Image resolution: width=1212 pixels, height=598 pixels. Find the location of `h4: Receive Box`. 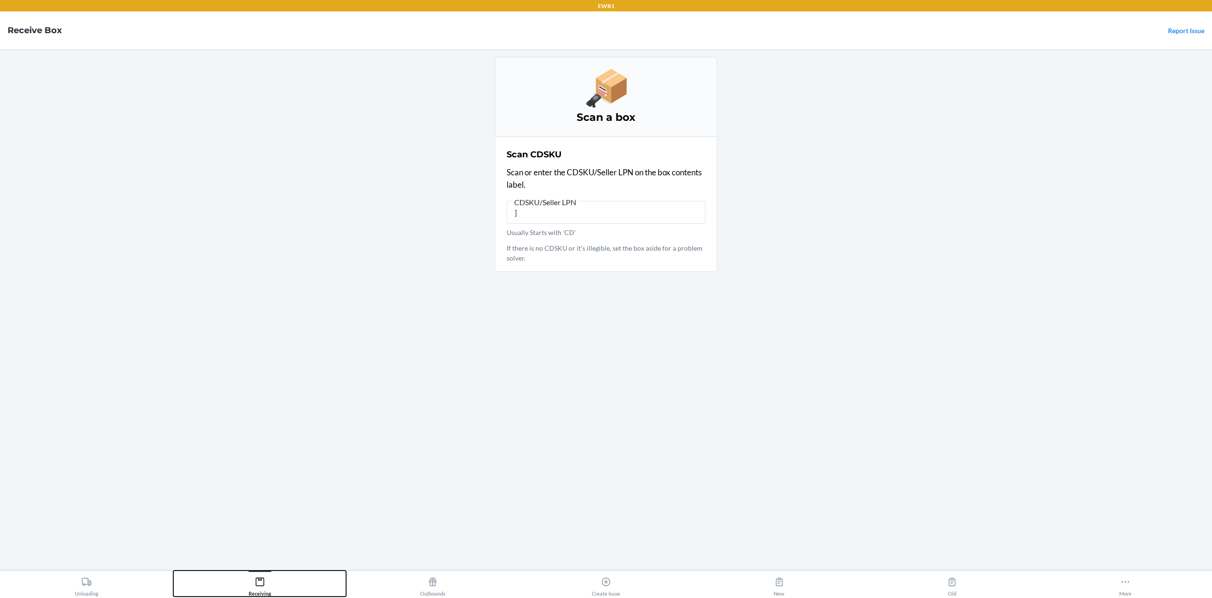

h4: Receive Box is located at coordinates (35, 30).